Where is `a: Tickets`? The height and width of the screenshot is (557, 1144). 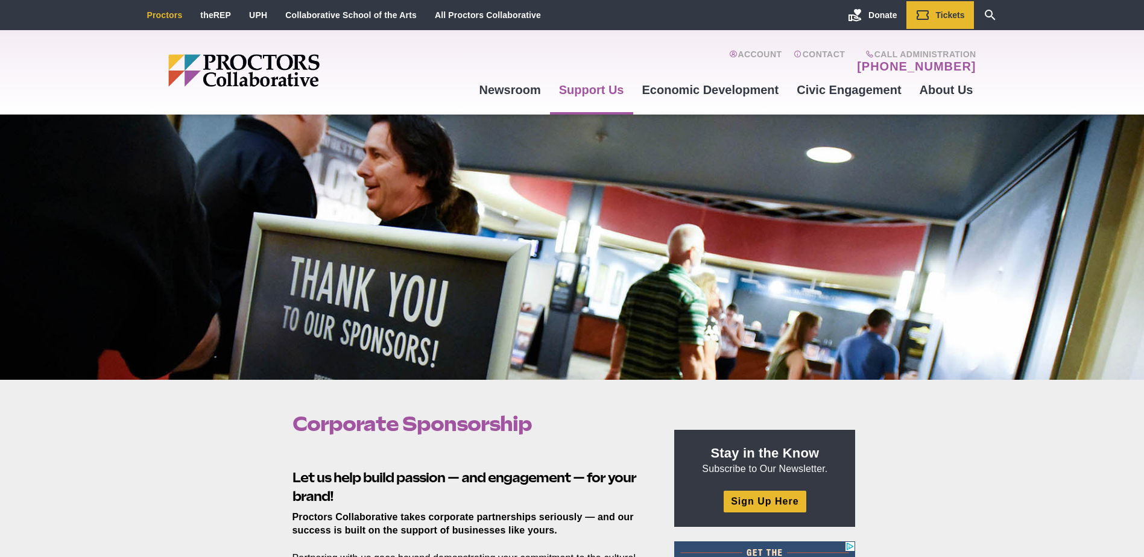 a: Tickets is located at coordinates (941, 15).